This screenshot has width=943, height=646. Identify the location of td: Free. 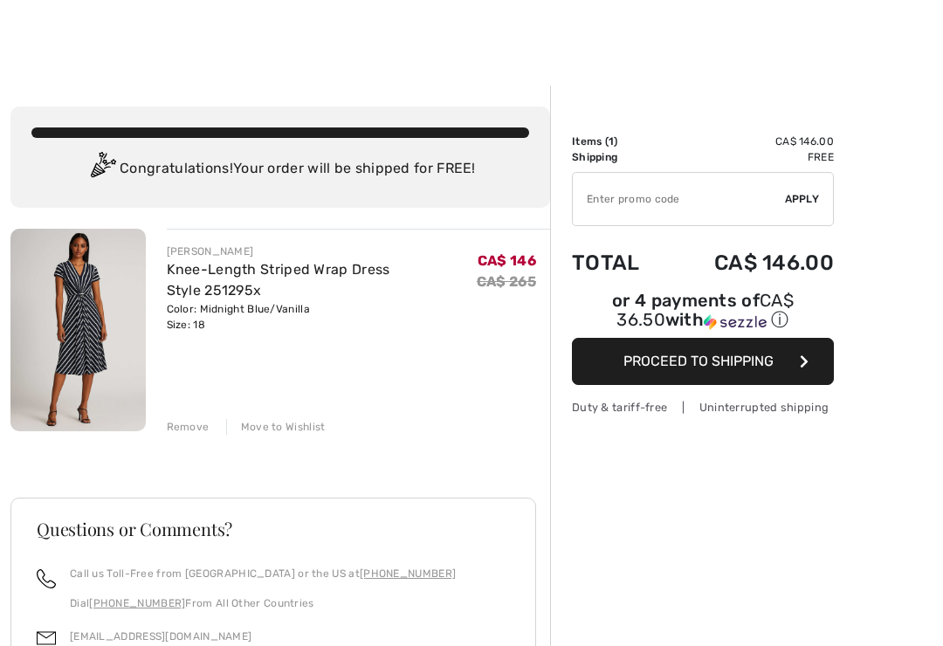
(750, 157).